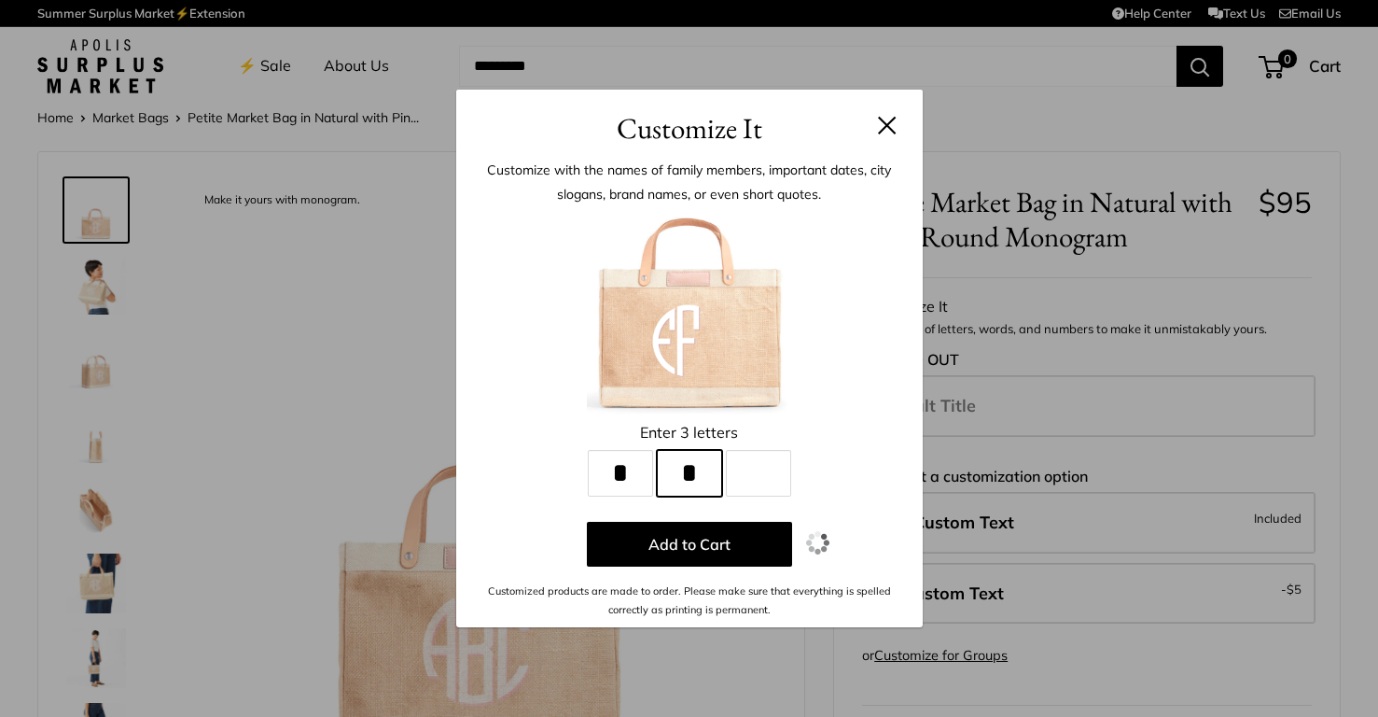 This screenshot has width=1378, height=717. Describe the element at coordinates (690, 182) in the screenshot. I see `p: Customize with the names of family members, important dates, city slogans, brand names, or even s...` at that location.